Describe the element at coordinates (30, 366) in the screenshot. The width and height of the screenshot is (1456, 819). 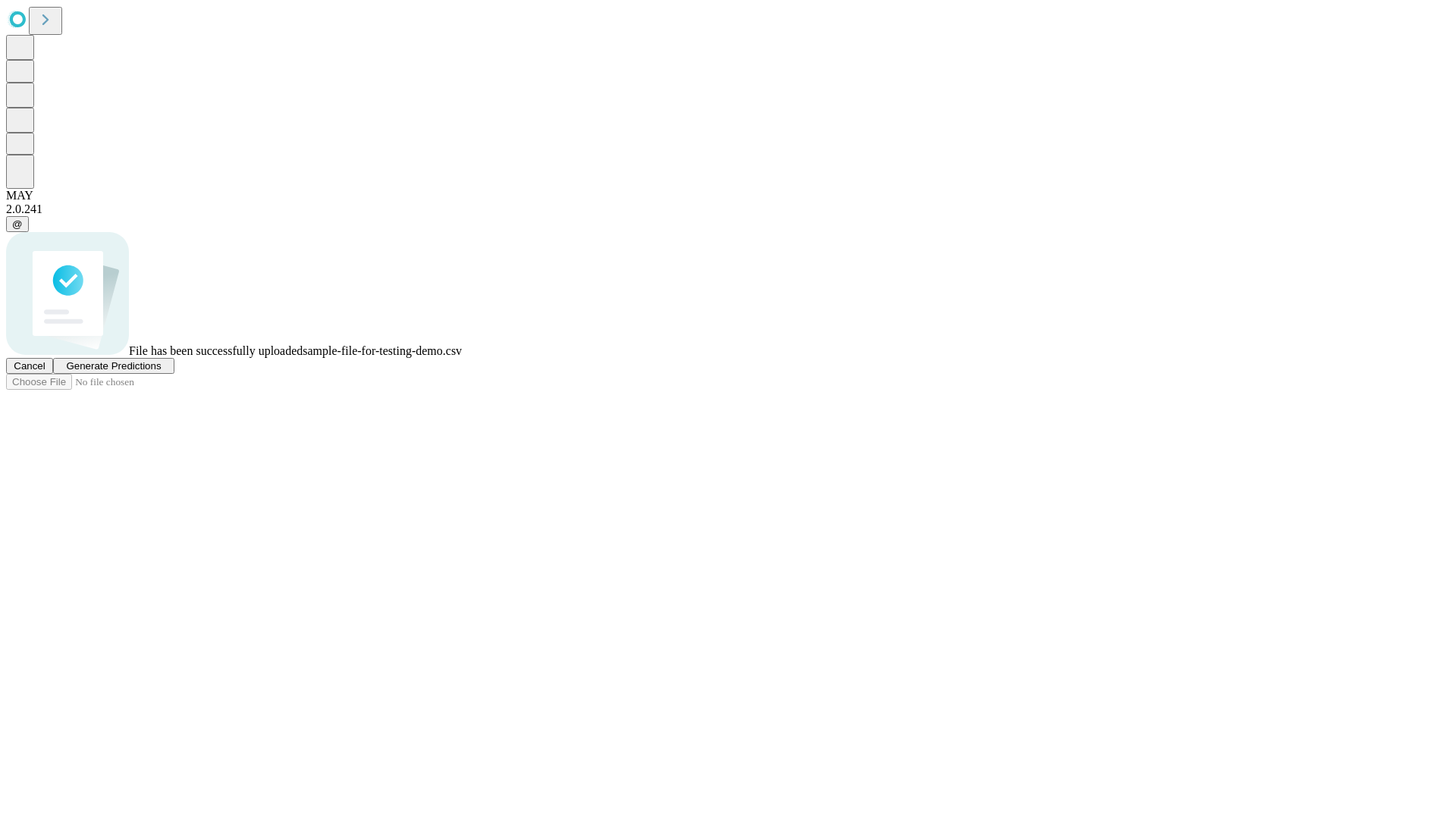
I see `button: Cancel` at that location.